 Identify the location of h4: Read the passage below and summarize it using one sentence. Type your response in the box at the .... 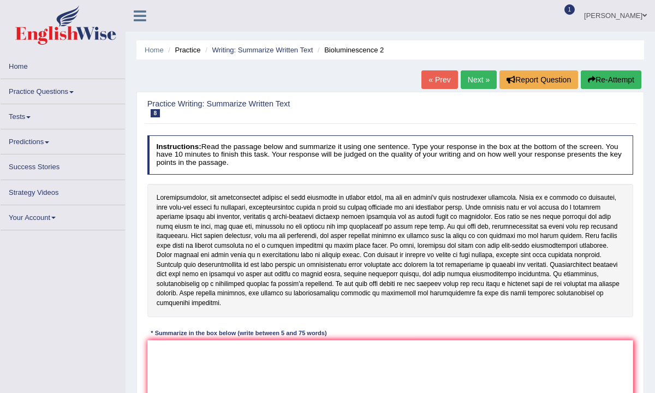
(390, 155).